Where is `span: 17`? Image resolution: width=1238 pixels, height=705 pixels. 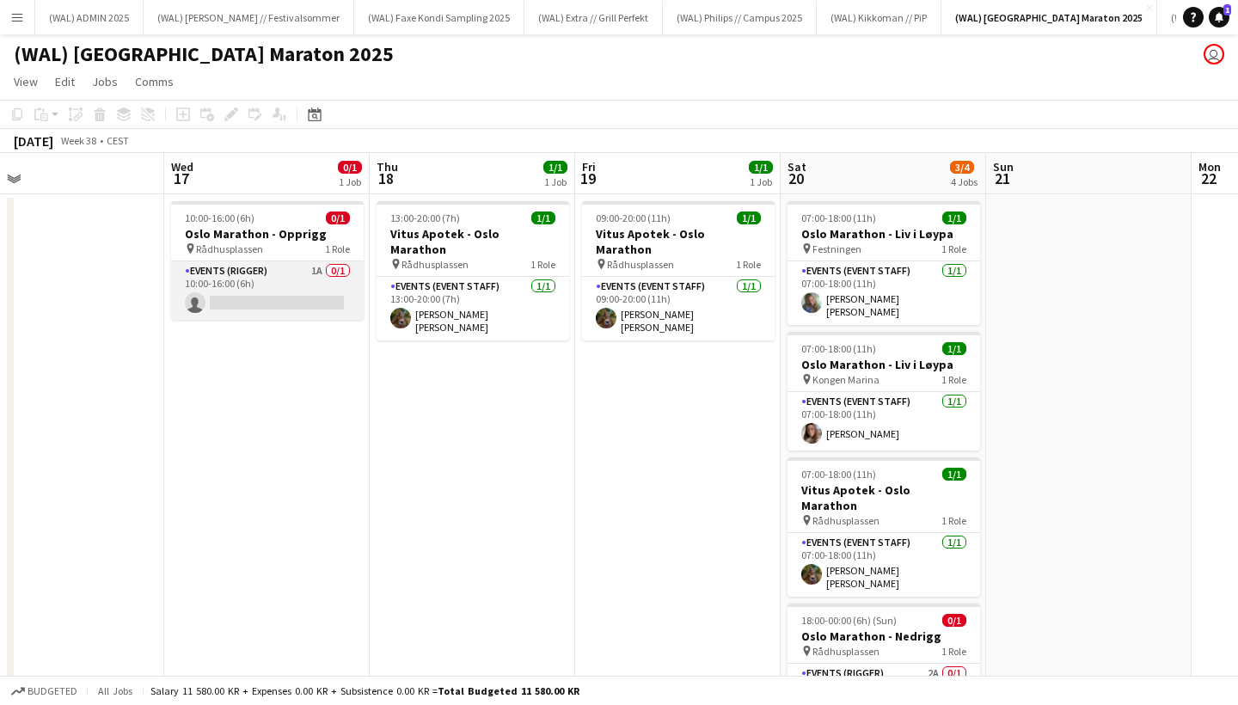 span: 17 is located at coordinates (181, 178).